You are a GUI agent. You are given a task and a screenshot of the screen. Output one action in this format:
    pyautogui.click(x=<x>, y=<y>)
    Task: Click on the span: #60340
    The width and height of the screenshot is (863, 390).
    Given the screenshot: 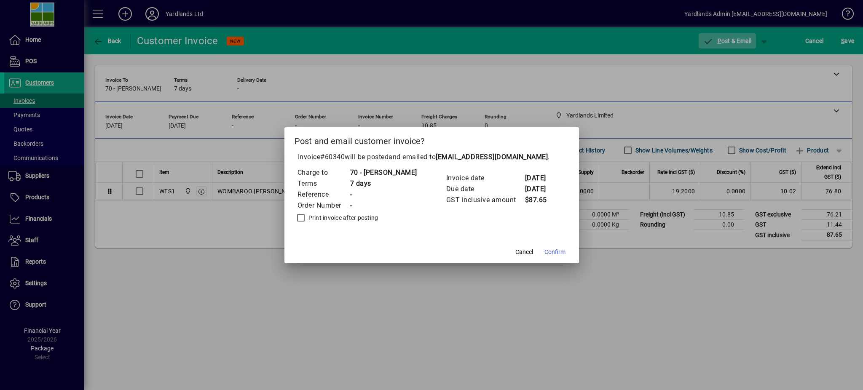 What is the action you would take?
    pyautogui.click(x=332, y=157)
    